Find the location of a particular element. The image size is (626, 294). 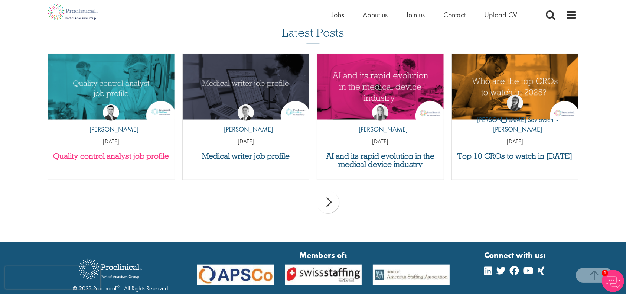

span: About us is located at coordinates (375, 15).